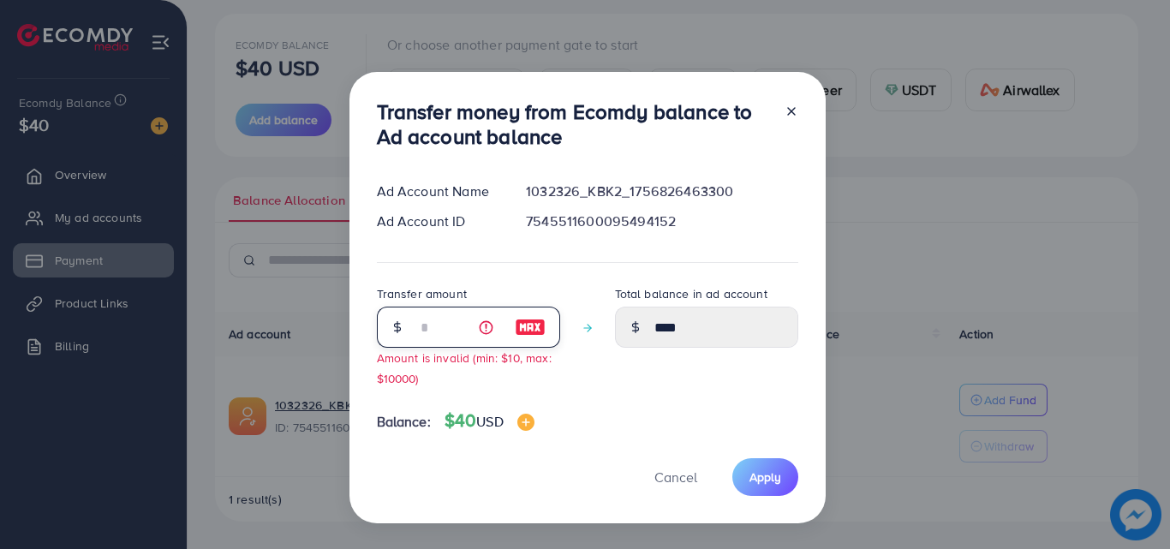 This screenshot has width=1170, height=549. What do you see at coordinates (438, 191) in the screenshot?
I see `div: Ad Account Name` at bounding box center [438, 191].